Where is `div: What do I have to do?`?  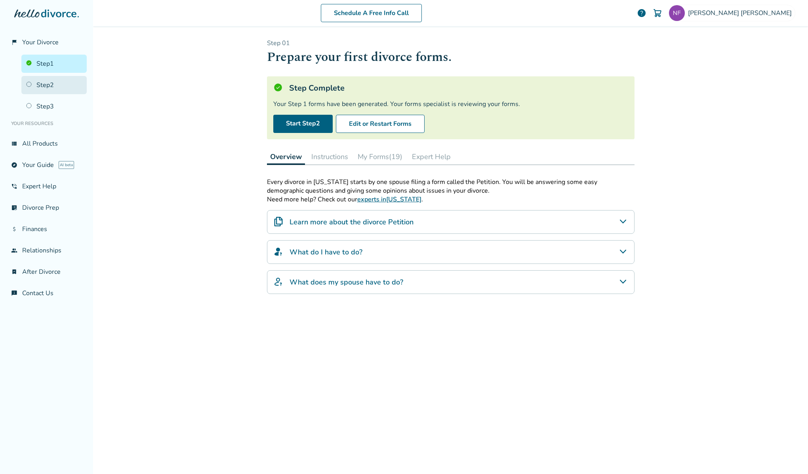
div: What do I have to do? is located at coordinates (451, 252).